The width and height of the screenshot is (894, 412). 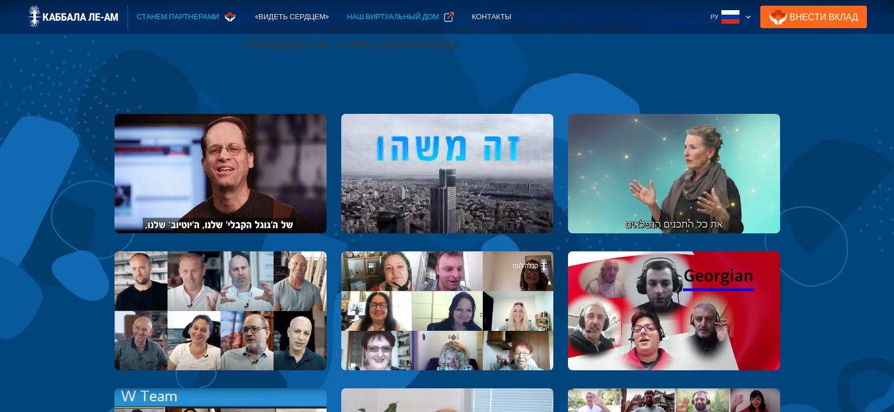 I want to click on a: Контакты, so click(x=492, y=17).